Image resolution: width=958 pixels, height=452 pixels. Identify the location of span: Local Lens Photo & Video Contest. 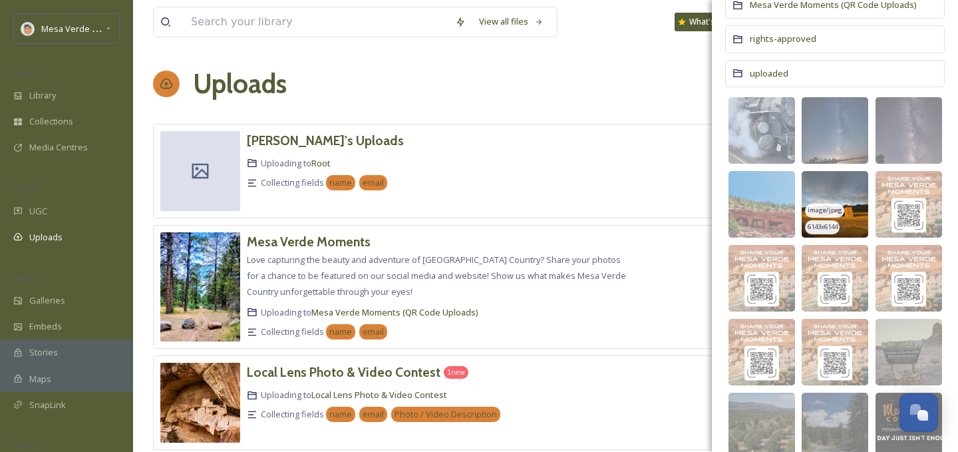
(379, 395).